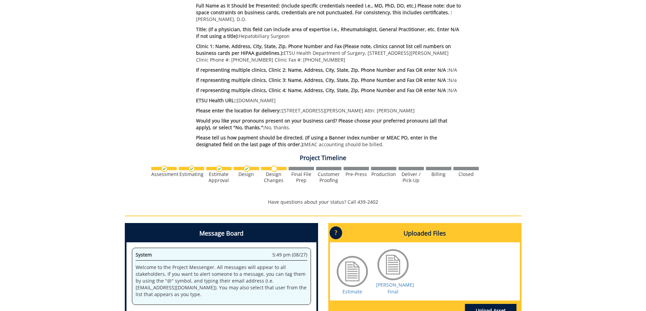  What do you see at coordinates (239, 110) in the screenshot?
I see `span: Please enter the location for delivery::` at bounding box center [239, 110].